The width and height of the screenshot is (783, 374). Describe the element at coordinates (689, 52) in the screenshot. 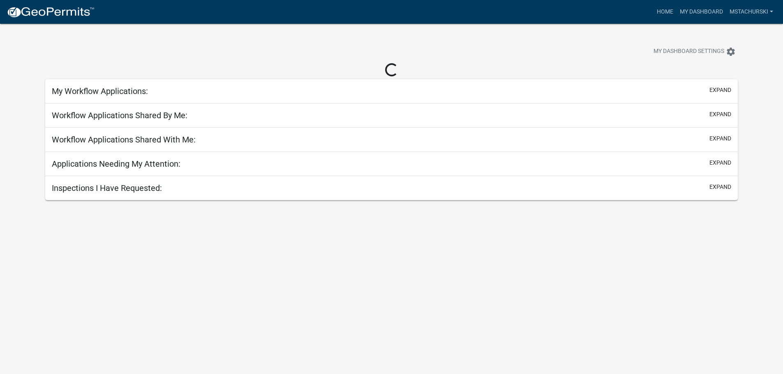

I see `span: My Dashboard Settings` at that location.